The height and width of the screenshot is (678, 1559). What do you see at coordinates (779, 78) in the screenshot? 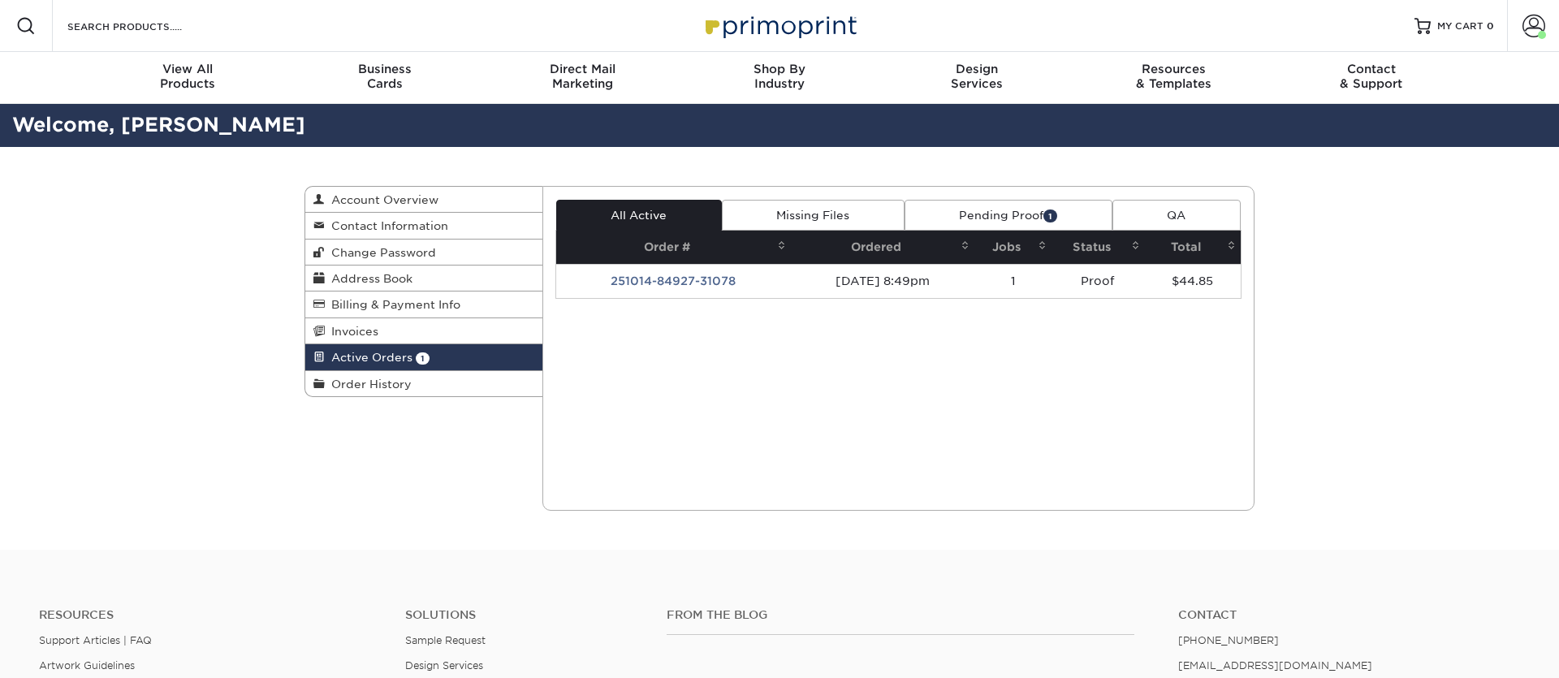
I see `a: Shop ByIndustry` at bounding box center [779, 78].